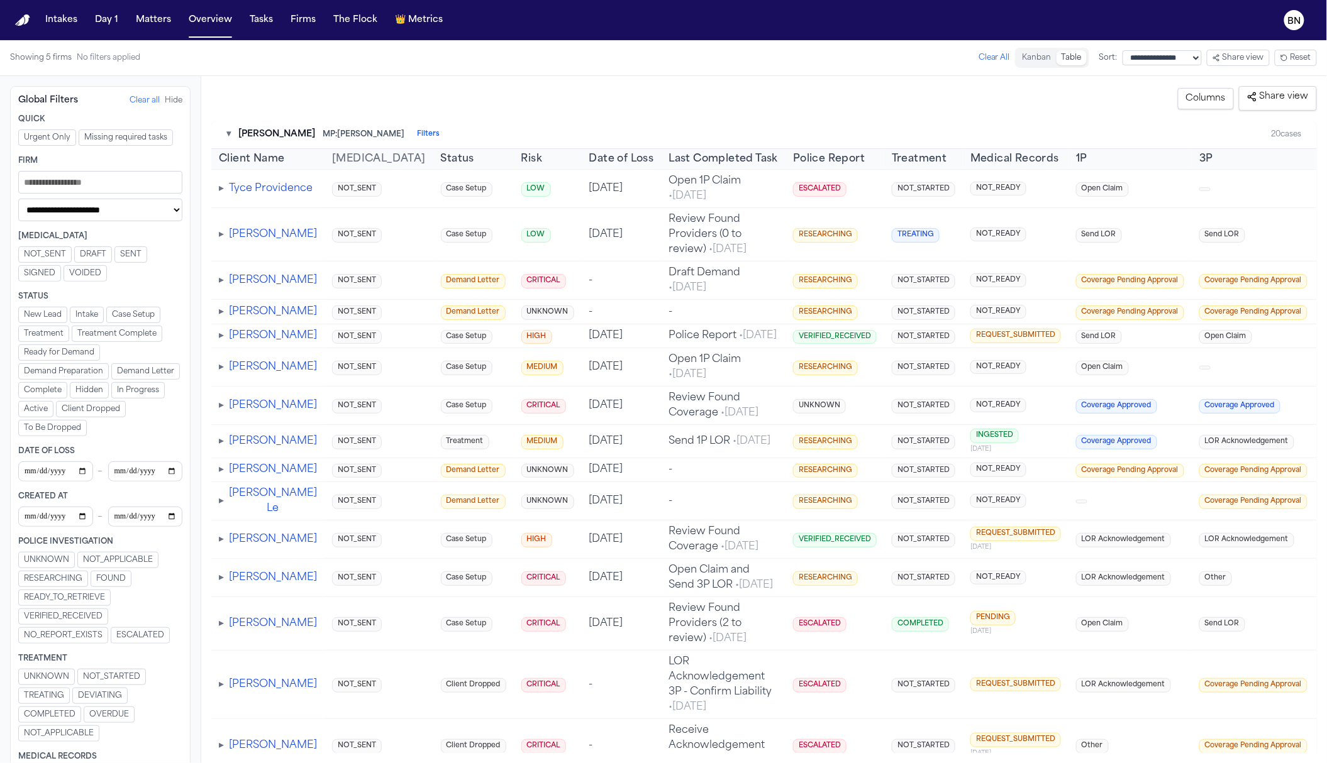 The height and width of the screenshot is (763, 1327). I want to click on button: NOT_STARTED, so click(111, 677).